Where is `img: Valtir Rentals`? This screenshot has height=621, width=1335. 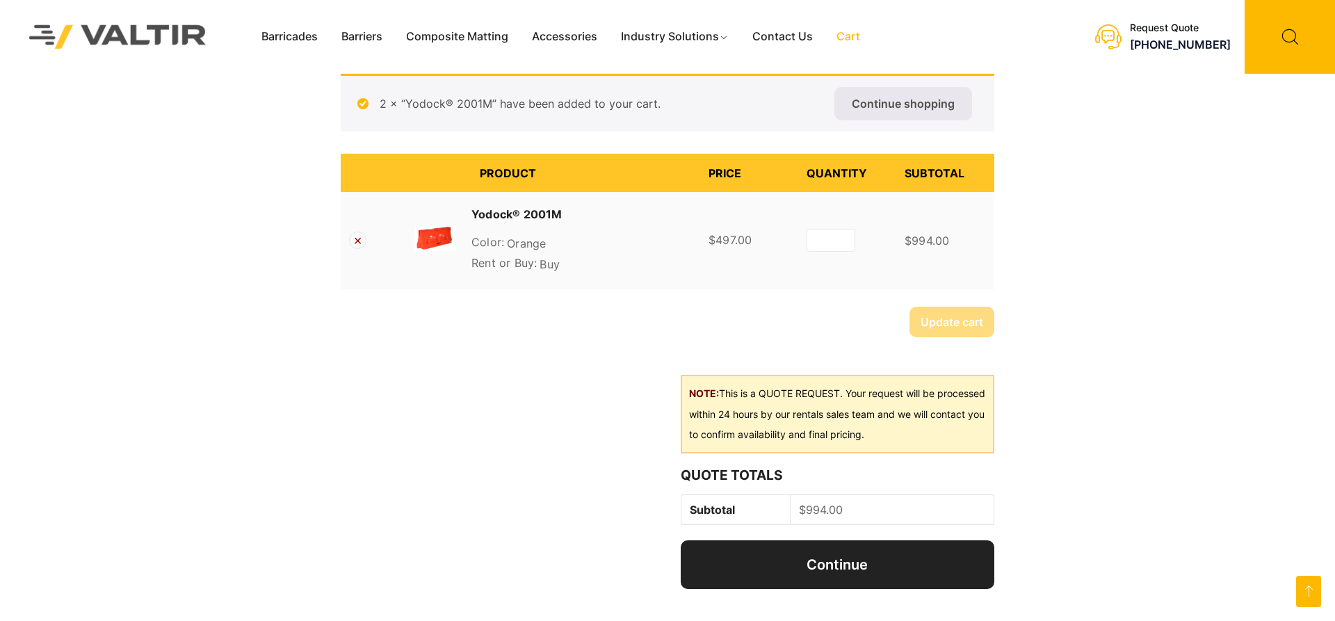 img: Valtir Rentals is located at coordinates (118, 37).